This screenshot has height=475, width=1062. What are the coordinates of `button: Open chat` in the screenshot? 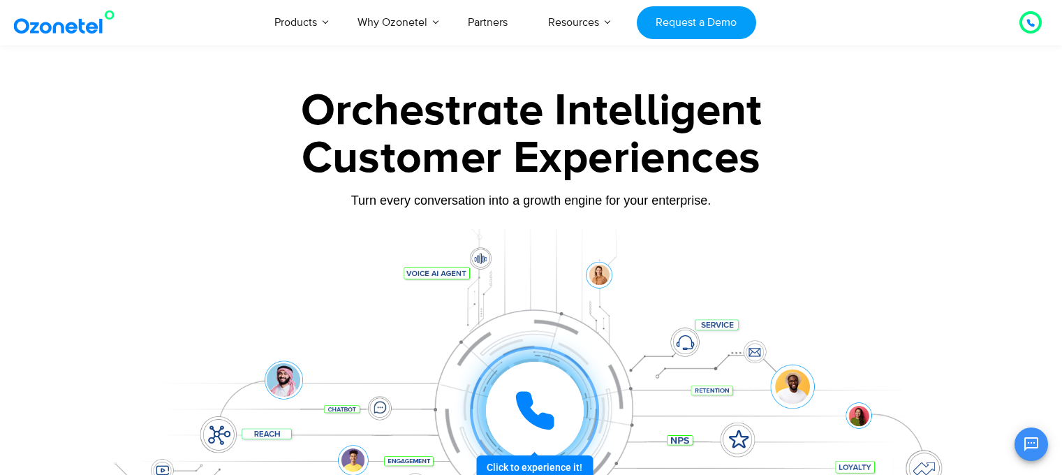 It's located at (1032, 444).